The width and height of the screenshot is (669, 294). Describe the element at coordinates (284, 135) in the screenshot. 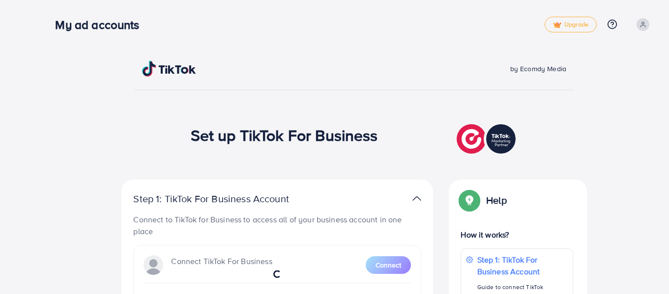

I see `h1: Set up TikTok For Business` at that location.